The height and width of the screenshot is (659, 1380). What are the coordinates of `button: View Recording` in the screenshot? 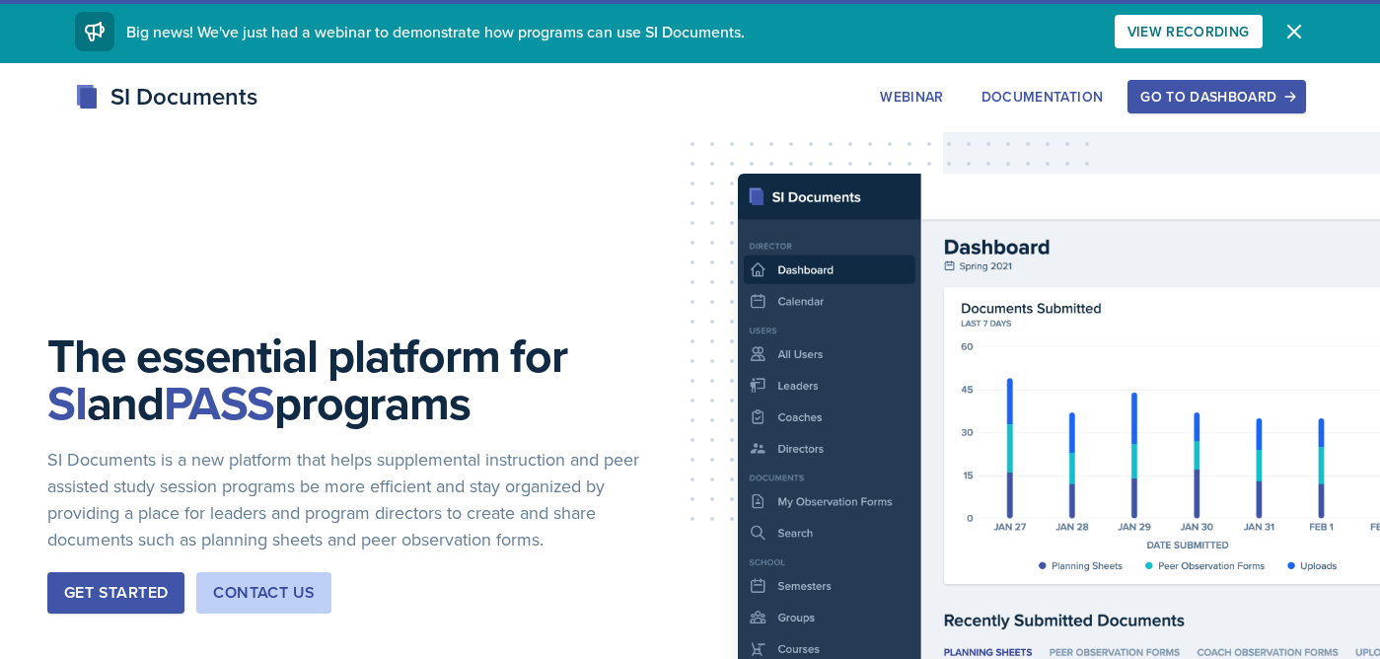 It's located at (1188, 32).